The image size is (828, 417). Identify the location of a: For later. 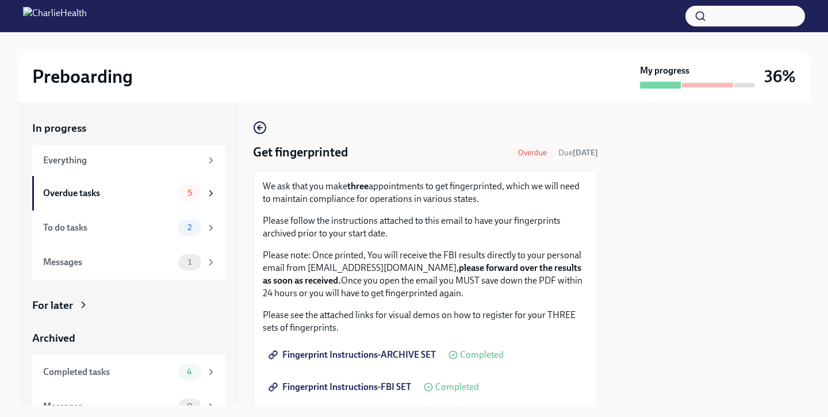
(129, 305).